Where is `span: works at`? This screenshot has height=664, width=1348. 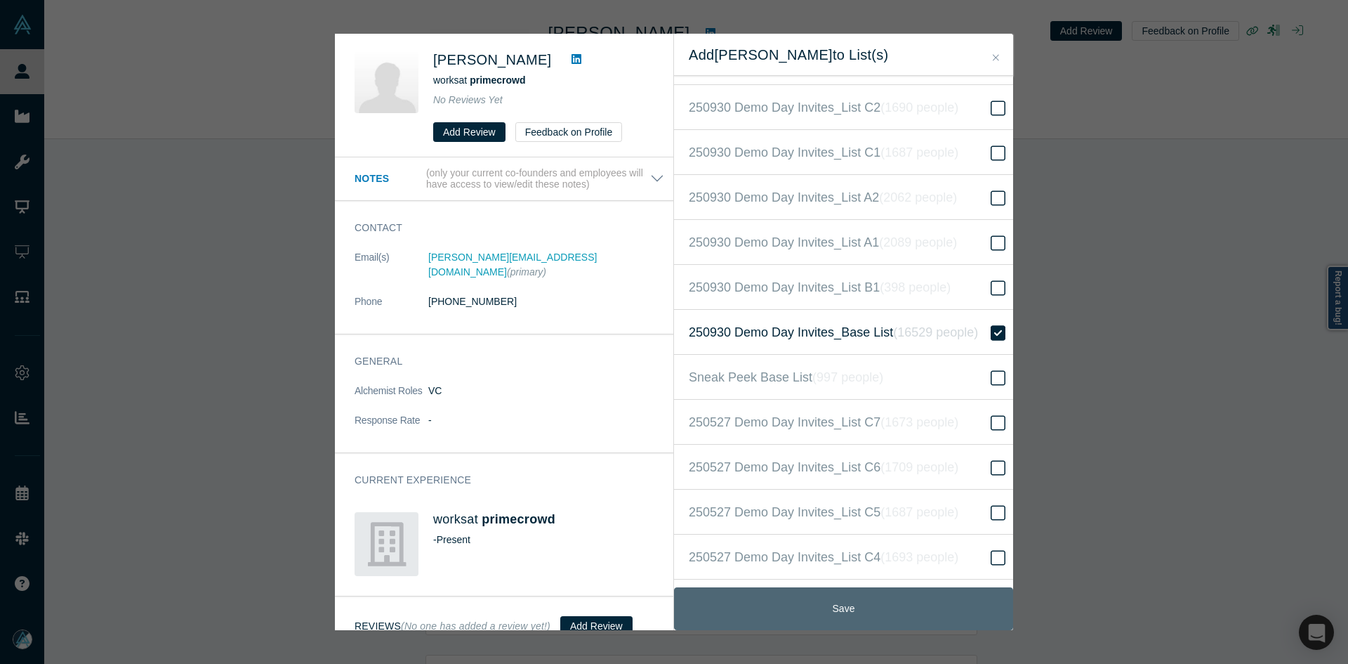 span: works at is located at coordinates (480, 80).